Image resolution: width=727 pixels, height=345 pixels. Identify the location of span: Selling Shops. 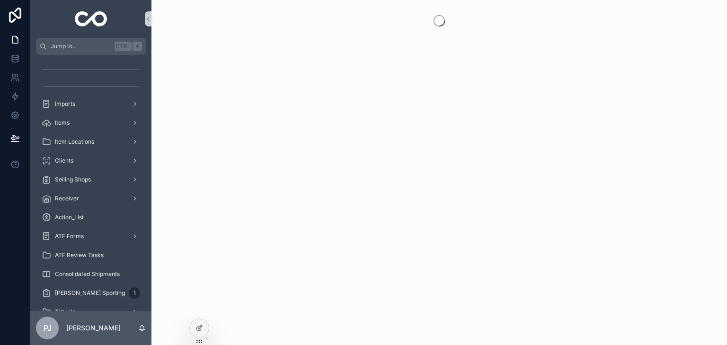
(73, 180).